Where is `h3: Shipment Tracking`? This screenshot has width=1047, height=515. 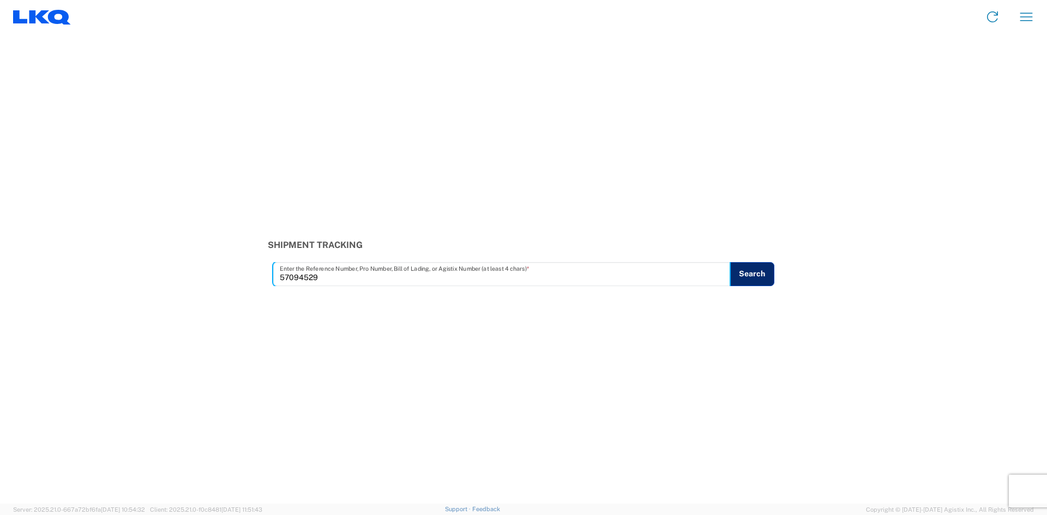 h3: Shipment Tracking is located at coordinates (524, 245).